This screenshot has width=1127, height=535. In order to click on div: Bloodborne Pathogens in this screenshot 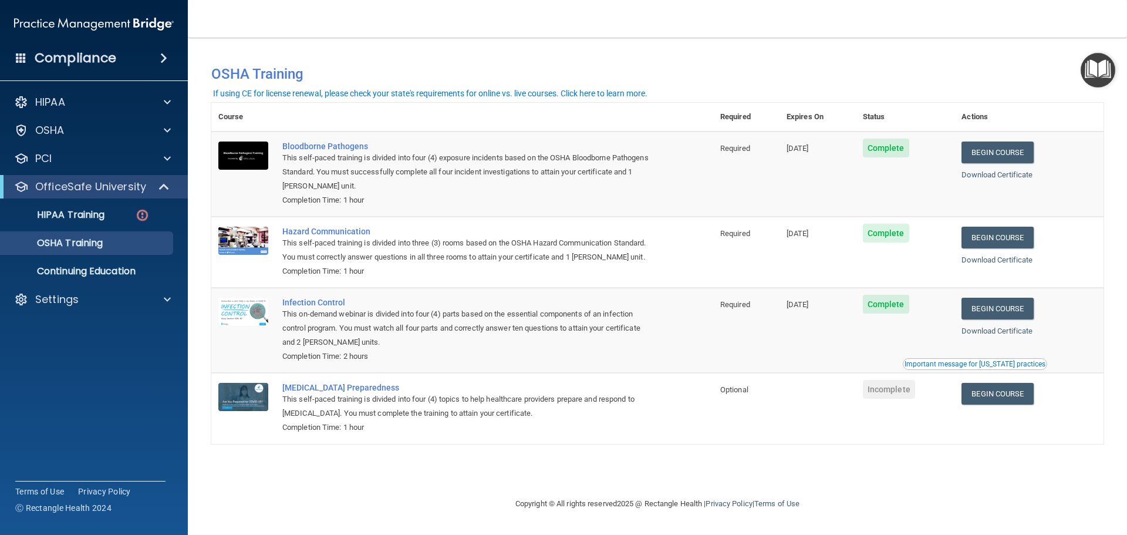, I will do `click(468, 146)`.